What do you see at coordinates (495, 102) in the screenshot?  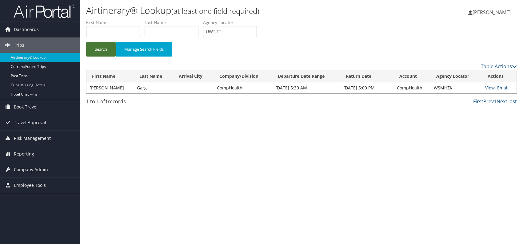 I see `a: 1` at bounding box center [495, 102].